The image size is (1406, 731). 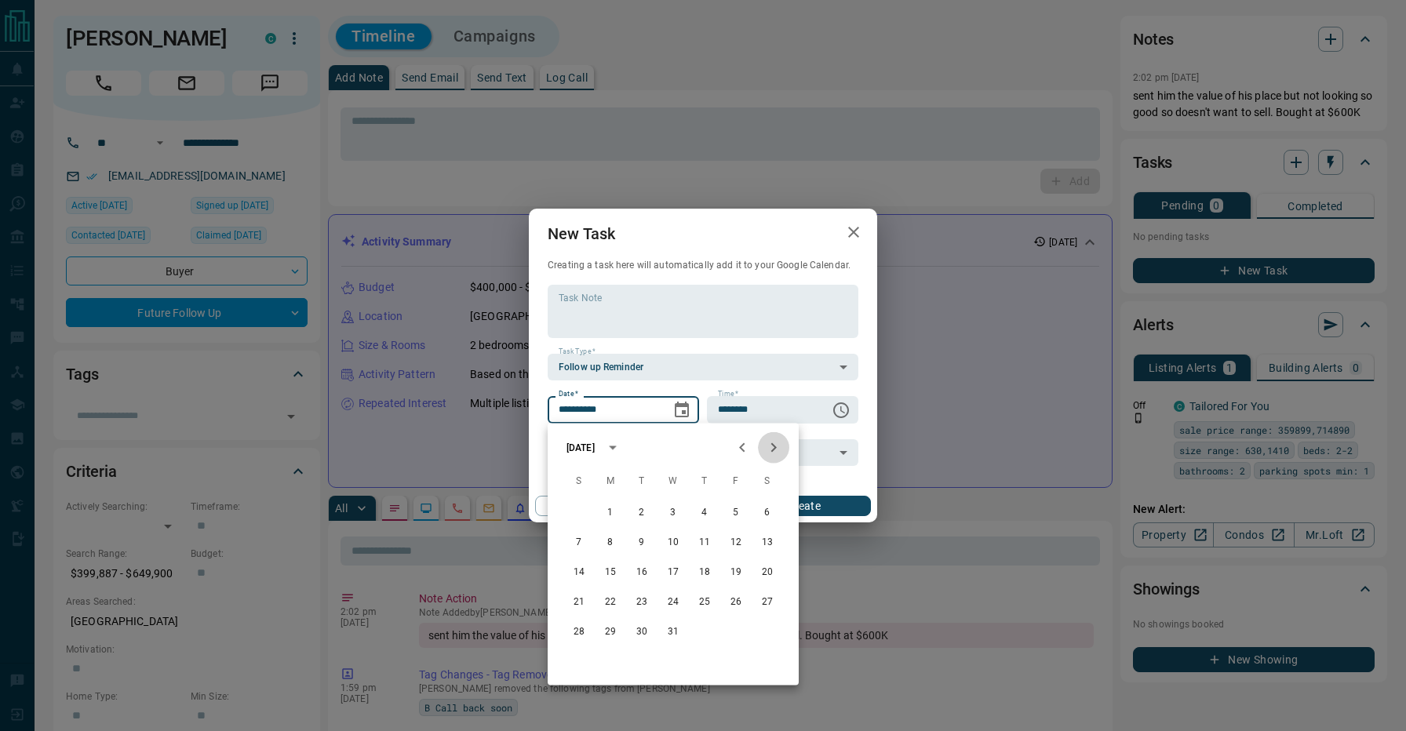 What do you see at coordinates (602, 506) in the screenshot?
I see `button: Cancel` at bounding box center [602, 506].